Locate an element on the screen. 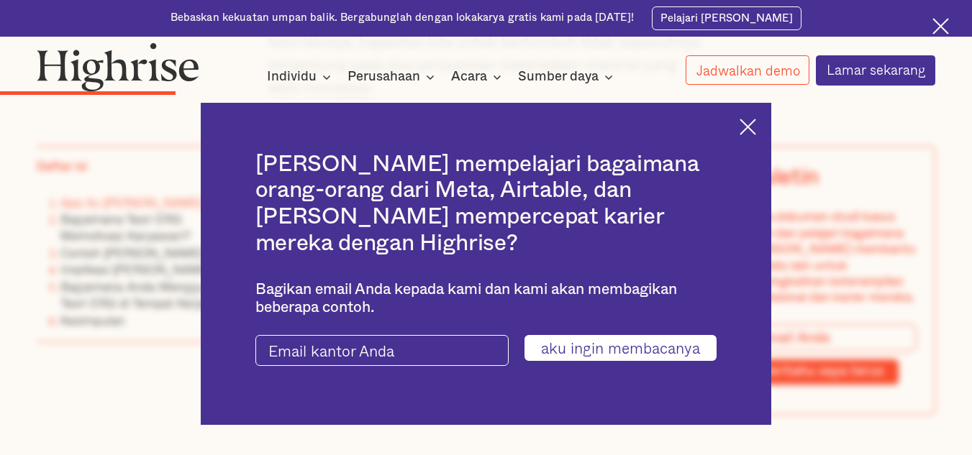 The width and height of the screenshot is (972, 455). font: Jadwalkan demo is located at coordinates (748, 70).